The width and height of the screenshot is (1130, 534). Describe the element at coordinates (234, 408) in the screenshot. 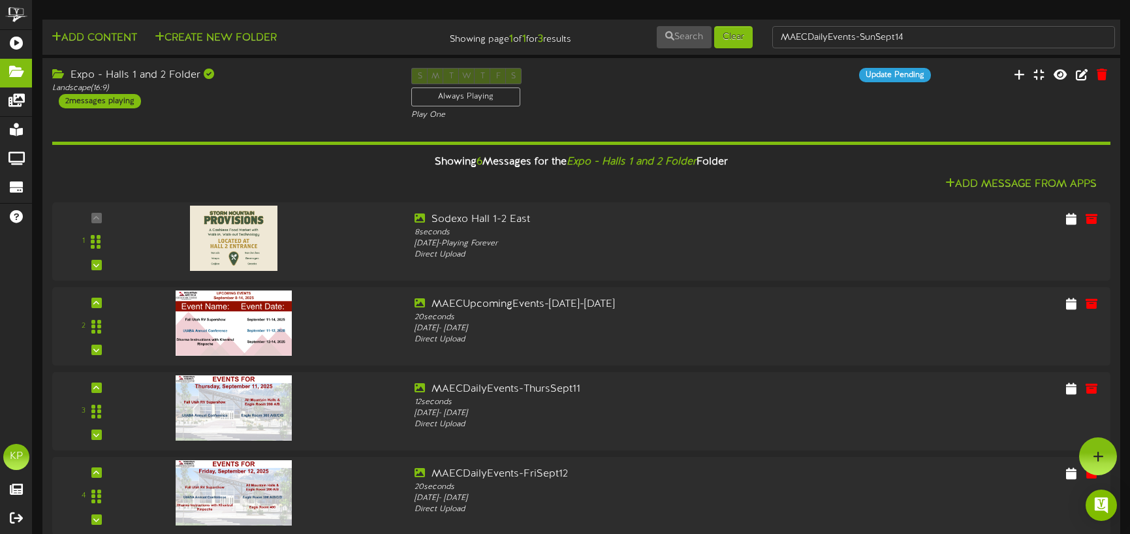

I see `img: aaf7942c-00a9-4953-9d93-98de8d0dc831.jpg` at that location.